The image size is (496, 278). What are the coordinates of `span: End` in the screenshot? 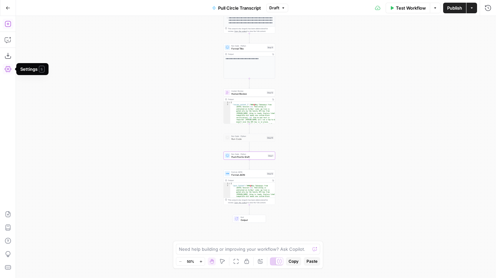 It's located at (252, 217).